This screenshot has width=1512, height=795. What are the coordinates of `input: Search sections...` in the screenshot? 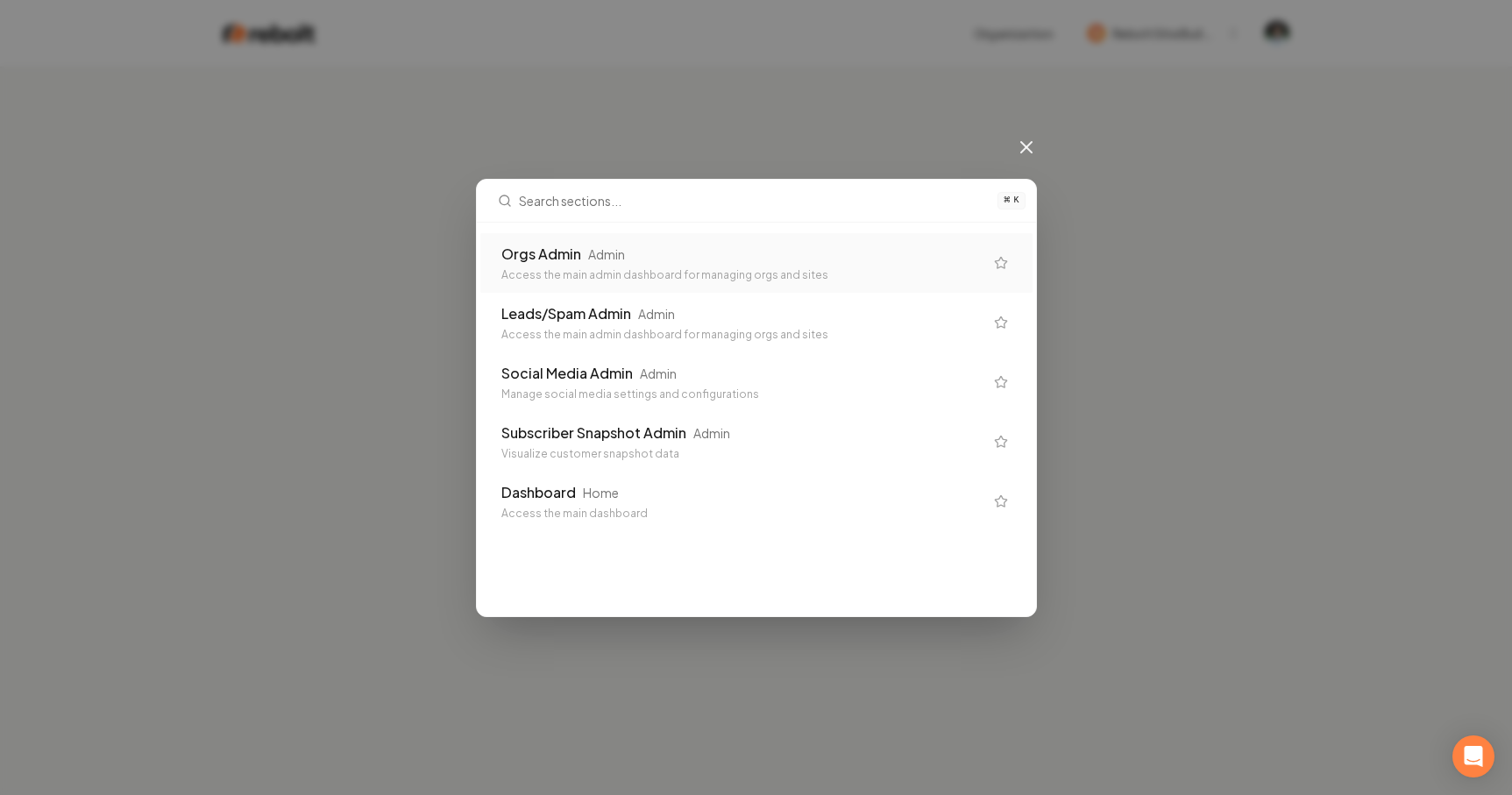 It's located at (753, 200).